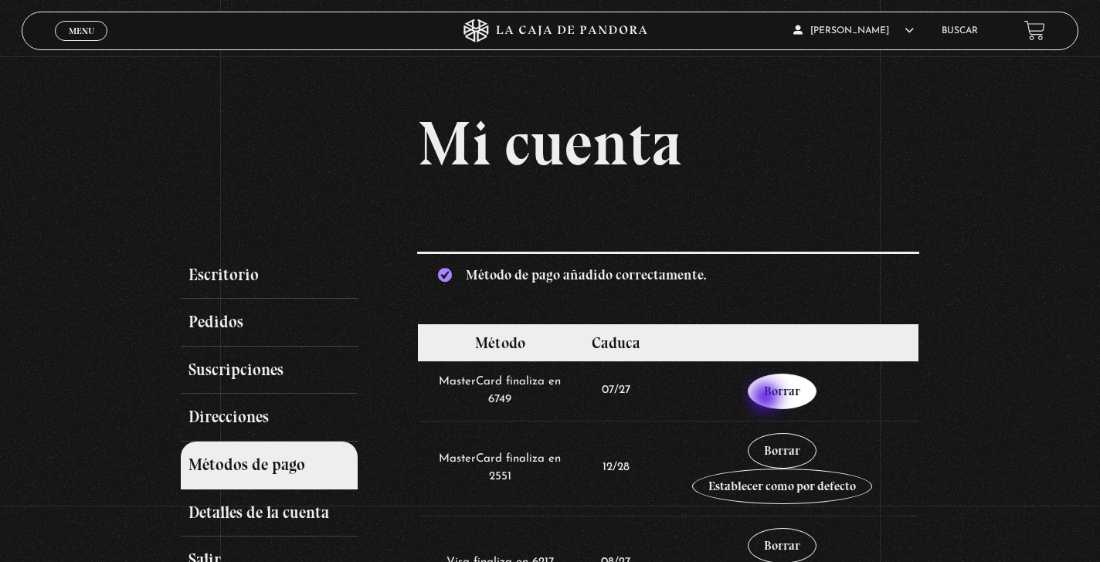 This screenshot has height=562, width=1100. Describe the element at coordinates (500, 343) in the screenshot. I see `span: Método` at that location.